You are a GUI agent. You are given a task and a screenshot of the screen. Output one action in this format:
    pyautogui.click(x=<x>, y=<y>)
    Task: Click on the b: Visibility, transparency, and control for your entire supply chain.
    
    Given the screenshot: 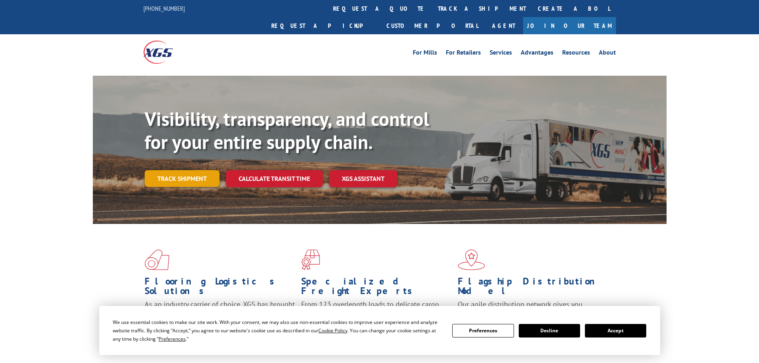 What is the action you would take?
    pyautogui.click(x=287, y=130)
    